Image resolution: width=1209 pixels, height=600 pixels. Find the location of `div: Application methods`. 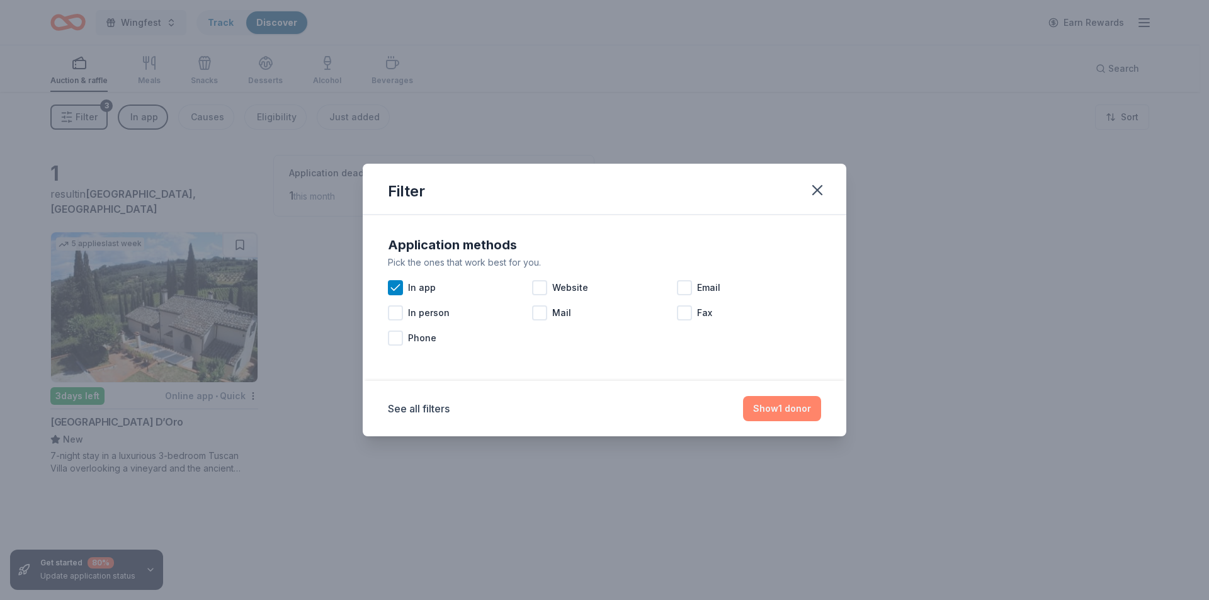

div: Application methods is located at coordinates (605, 245).